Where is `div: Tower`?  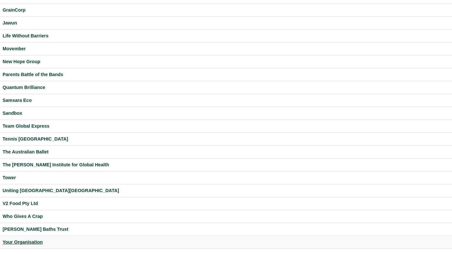
div: Tower is located at coordinates (226, 178).